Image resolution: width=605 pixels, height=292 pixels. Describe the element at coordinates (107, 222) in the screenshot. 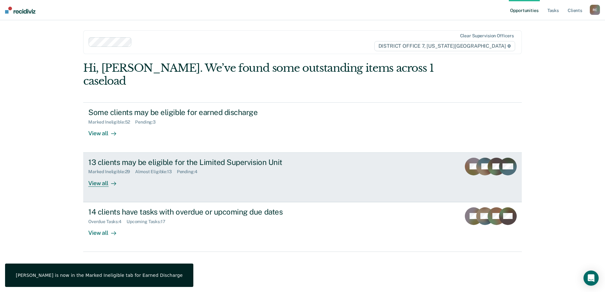

I see `div: Overdue Tasks : 4` at that location.